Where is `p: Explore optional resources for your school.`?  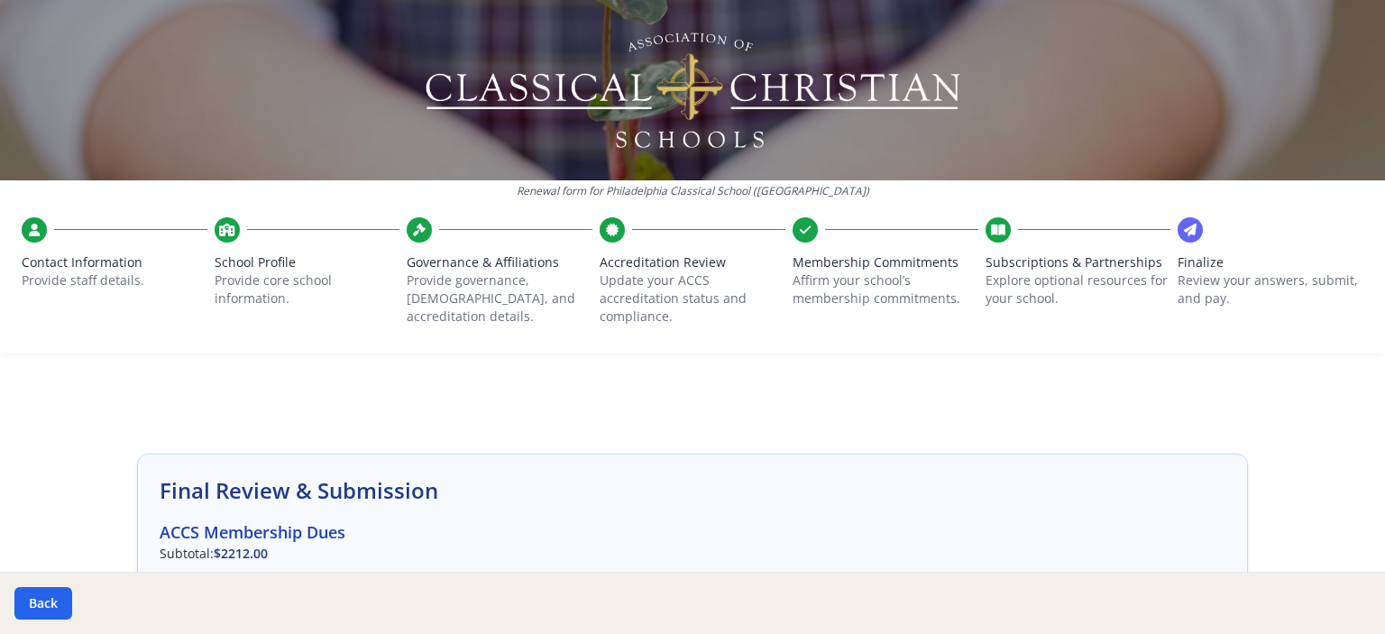 p: Explore optional resources for your school. is located at coordinates (1079, 290).